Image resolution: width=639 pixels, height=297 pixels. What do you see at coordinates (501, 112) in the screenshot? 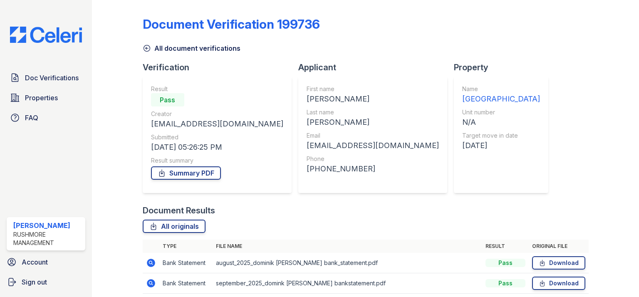
I see `div: Unit number` at bounding box center [501, 112].